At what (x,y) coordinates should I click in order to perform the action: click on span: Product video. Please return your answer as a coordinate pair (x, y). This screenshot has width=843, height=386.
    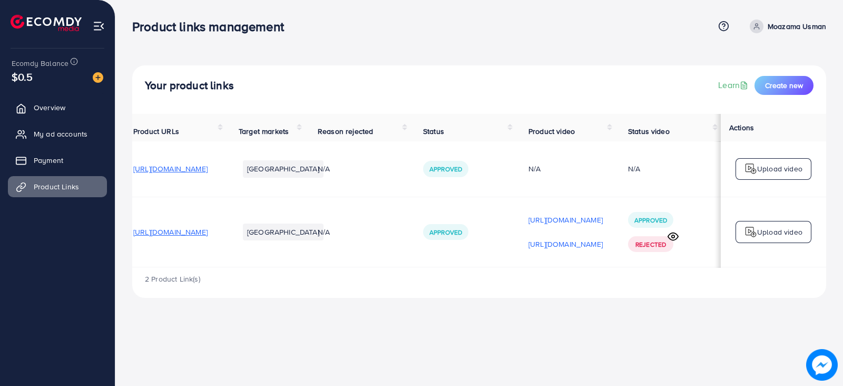
    Looking at the image, I should click on (552, 131).